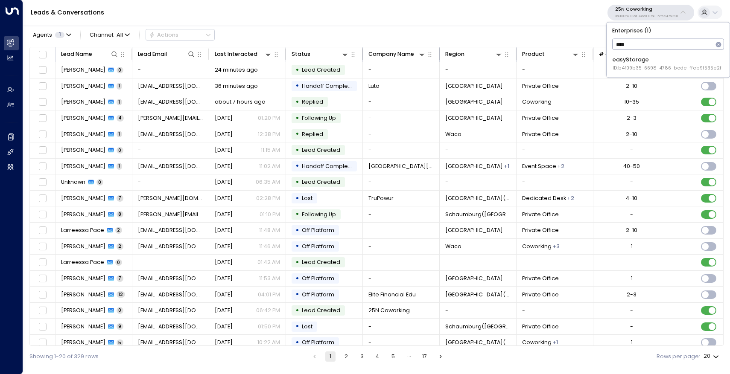  I want to click on span: Frisco(TX), so click(478, 295).